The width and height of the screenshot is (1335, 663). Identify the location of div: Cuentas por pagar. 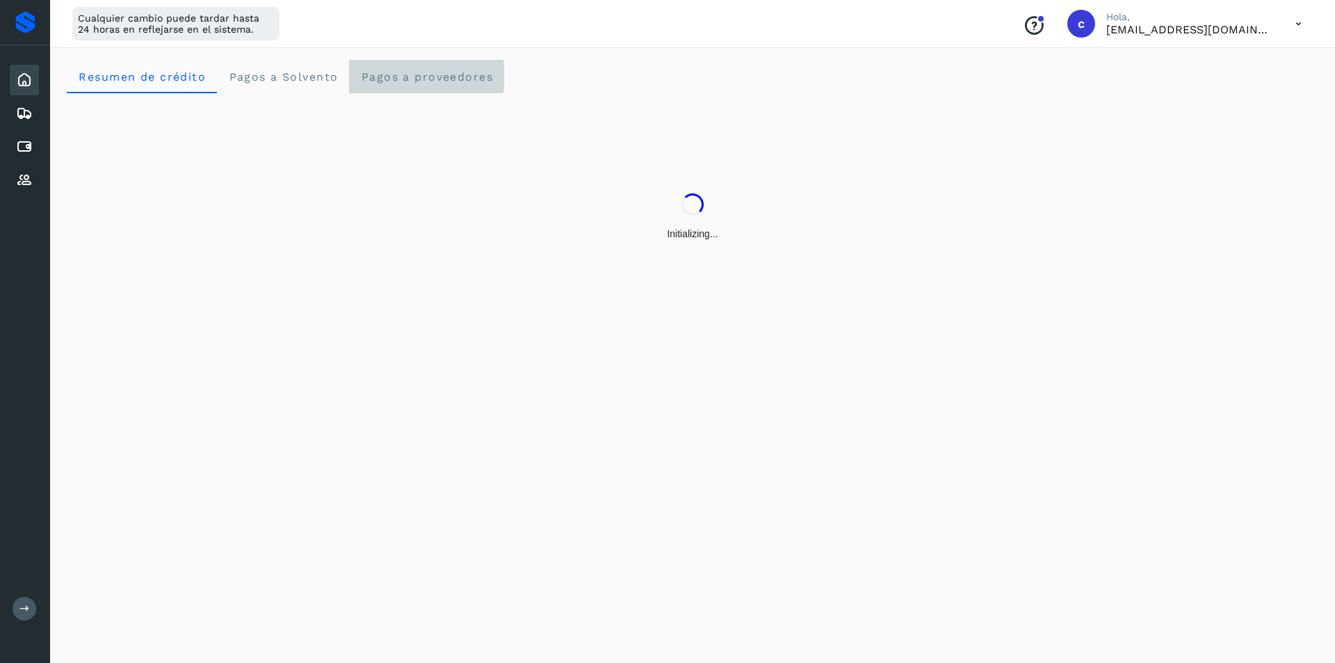
(24, 147).